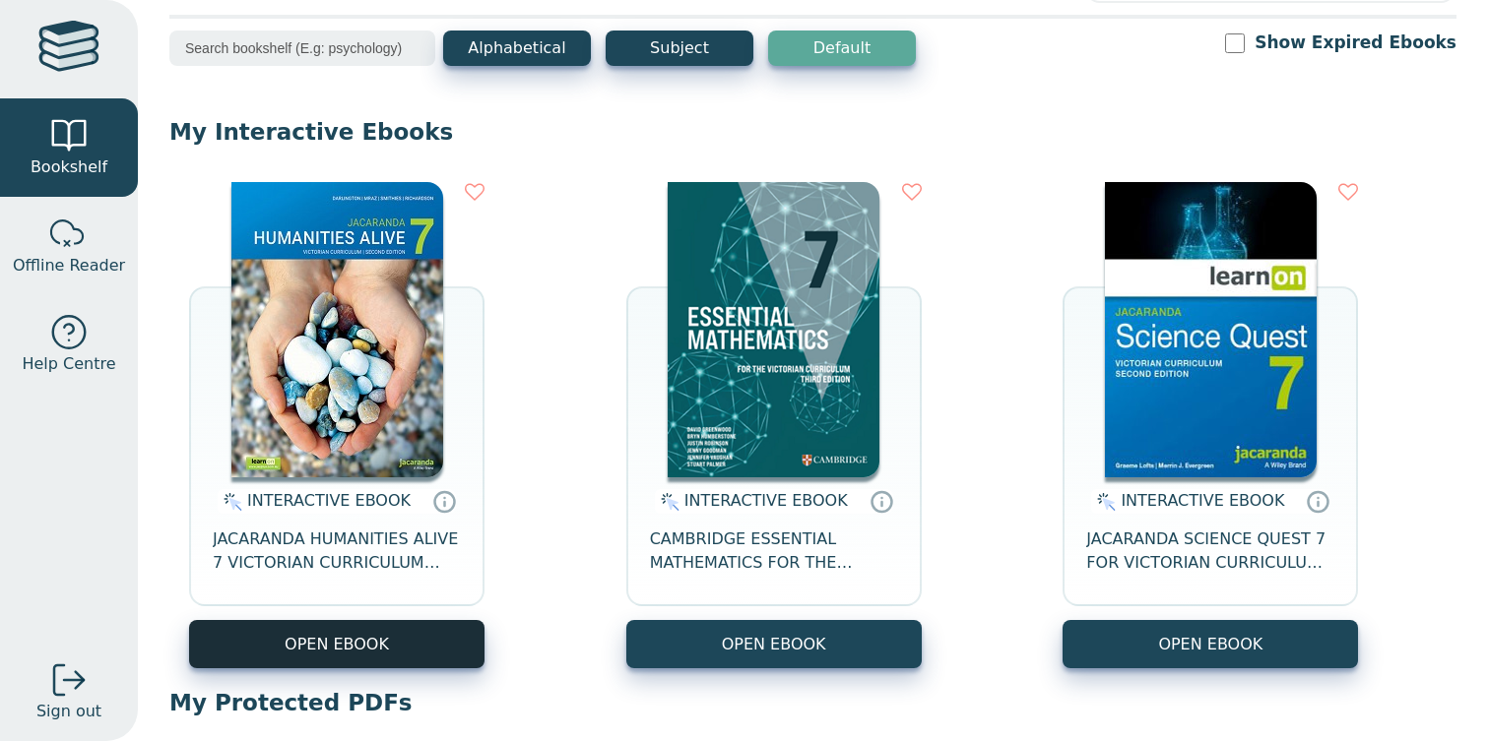 The image size is (1488, 741). I want to click on span: Offline Reader, so click(69, 266).